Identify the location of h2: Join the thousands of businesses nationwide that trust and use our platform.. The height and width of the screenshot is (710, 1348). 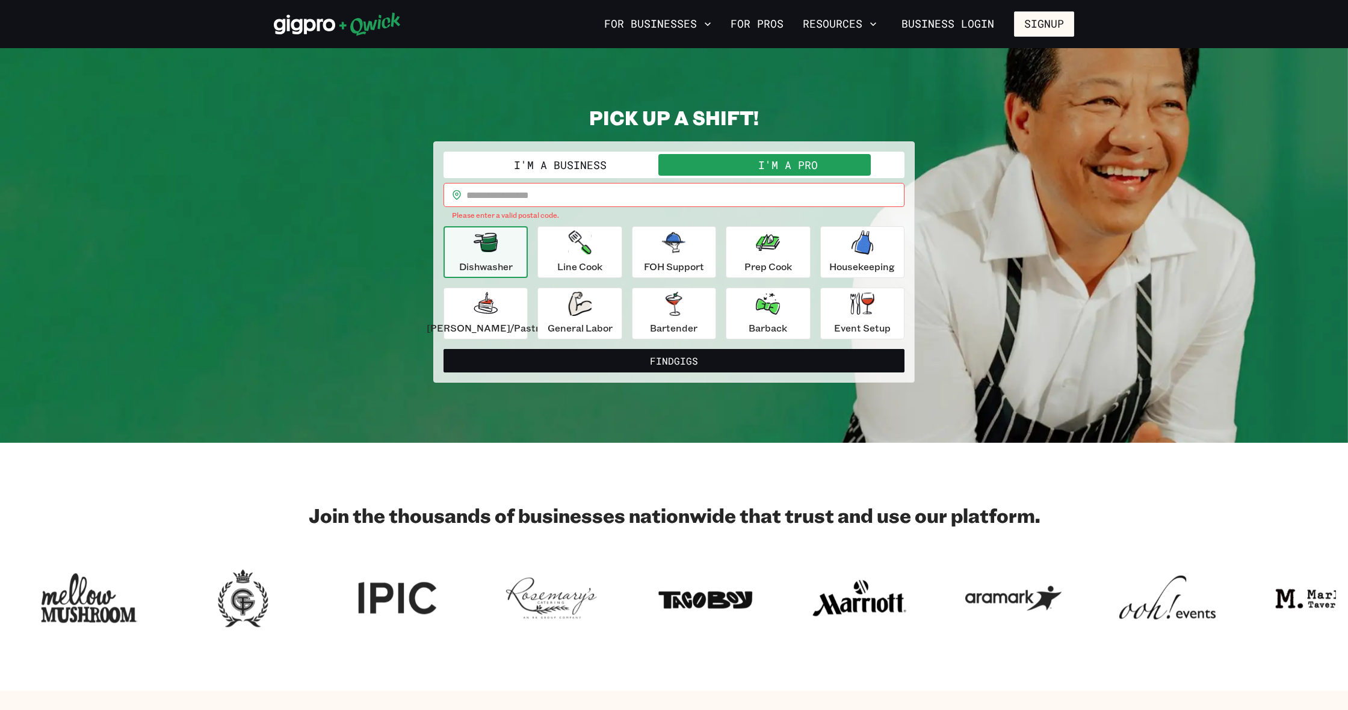
(674, 515).